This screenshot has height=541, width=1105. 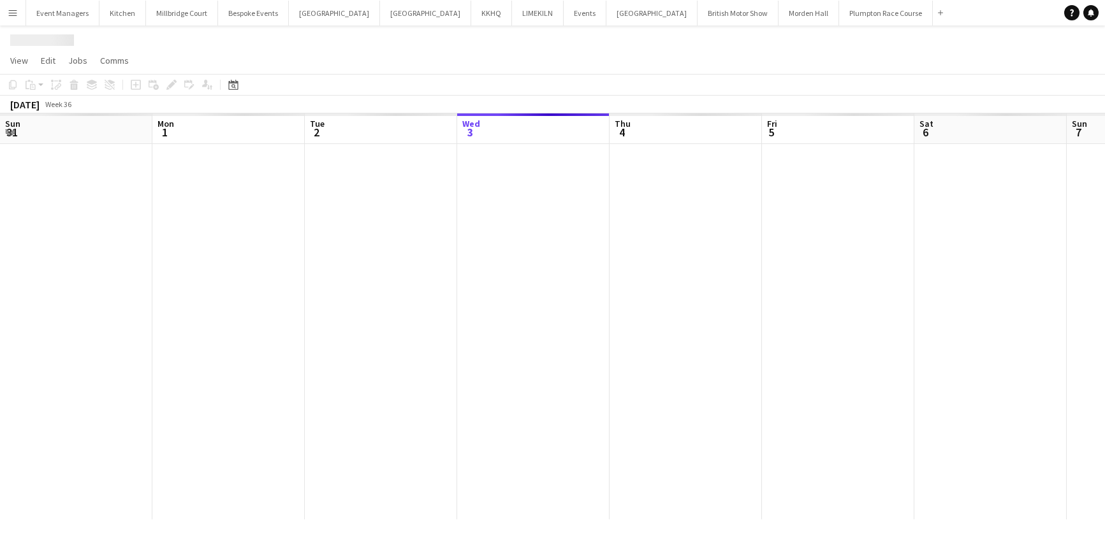 I want to click on button: Millbridge Court, so click(x=182, y=13).